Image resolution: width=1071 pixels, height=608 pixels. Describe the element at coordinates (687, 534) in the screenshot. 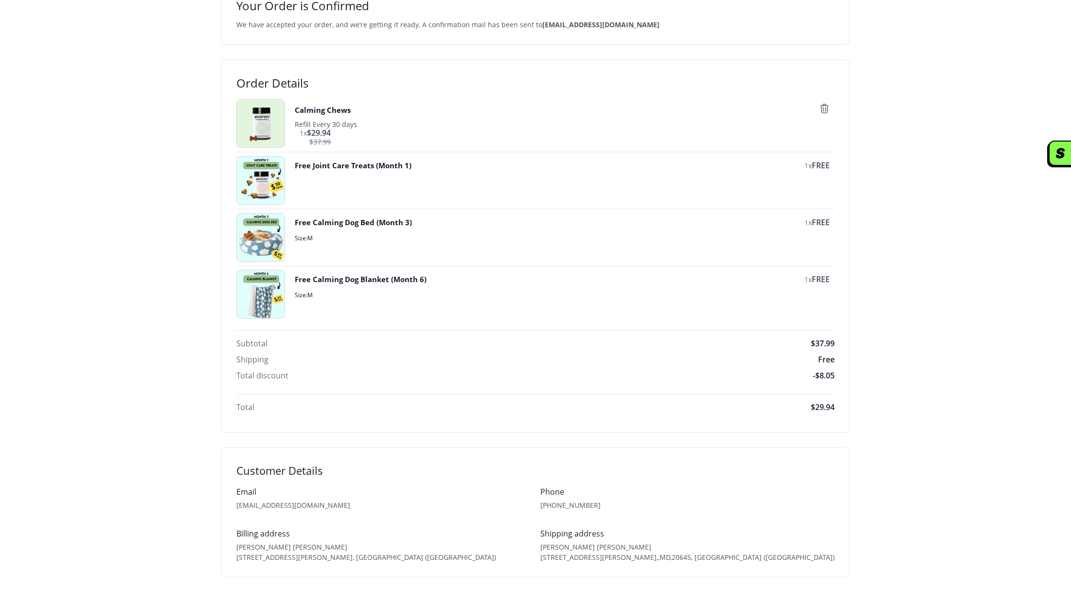

I see `span: Shipping address` at that location.